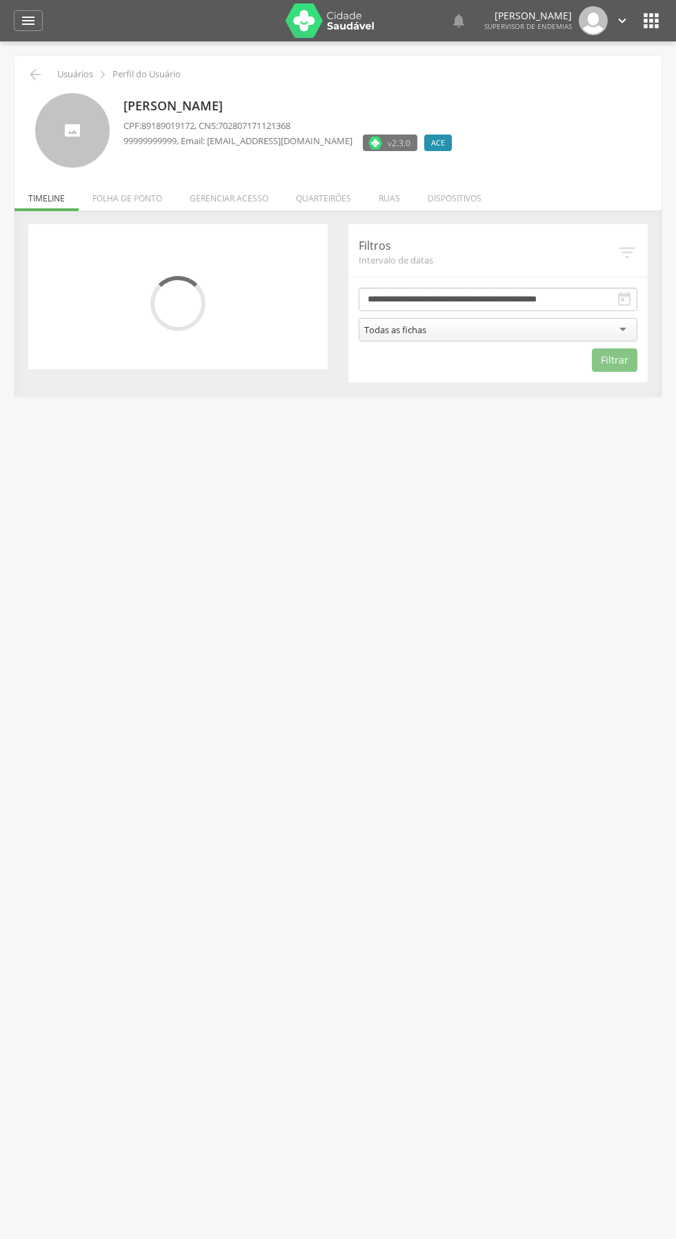 This screenshot has height=1239, width=676. What do you see at coordinates (488, 246) in the screenshot?
I see `p: Filtros` at bounding box center [488, 246].